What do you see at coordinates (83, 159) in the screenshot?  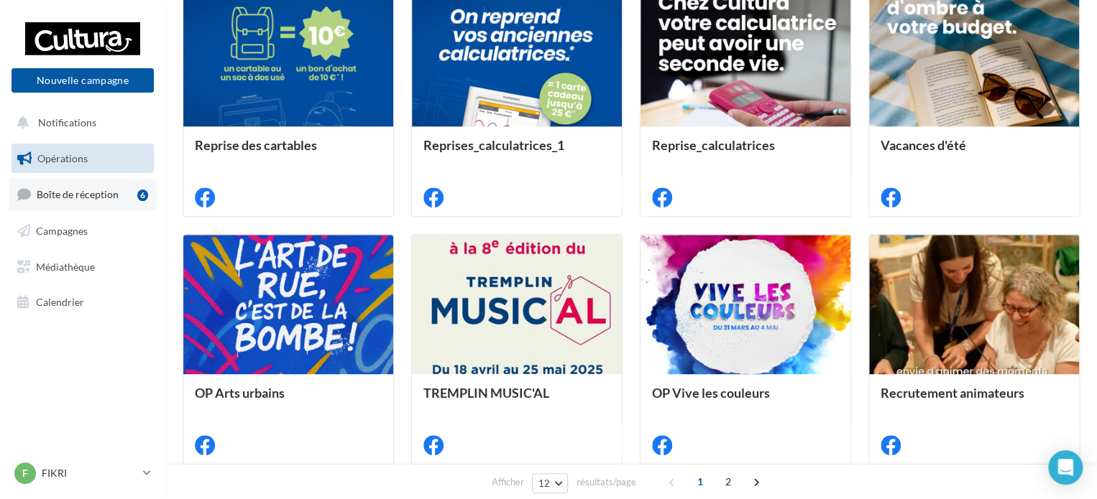 I see `a: Opérations` at bounding box center [83, 159].